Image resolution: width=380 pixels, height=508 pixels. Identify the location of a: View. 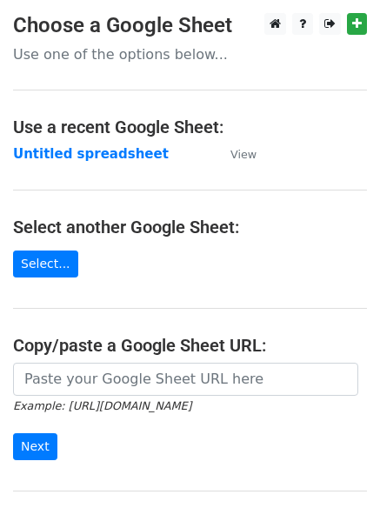
(235, 154).